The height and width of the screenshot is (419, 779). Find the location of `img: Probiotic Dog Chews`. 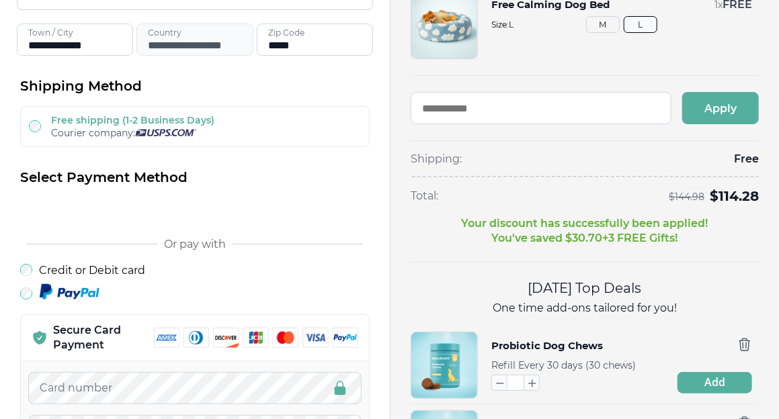

img: Probiotic Dog Chews is located at coordinates (444, 365).